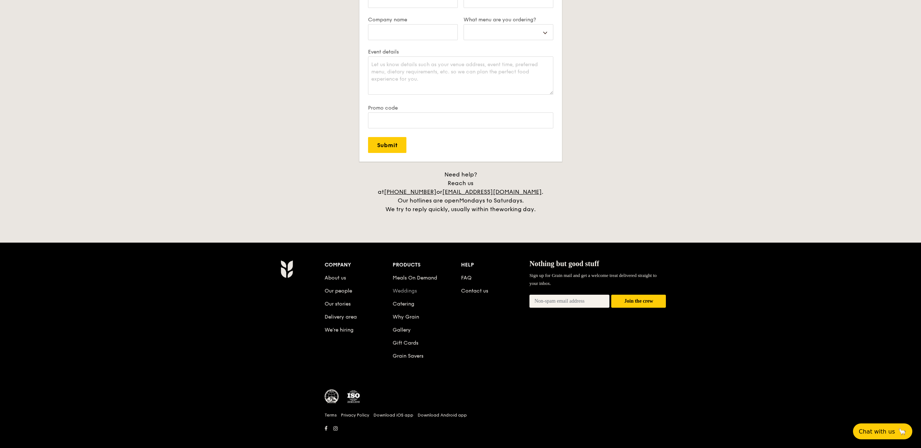 Image resolution: width=921 pixels, height=448 pixels. I want to click on button: Join the crew, so click(638, 301).